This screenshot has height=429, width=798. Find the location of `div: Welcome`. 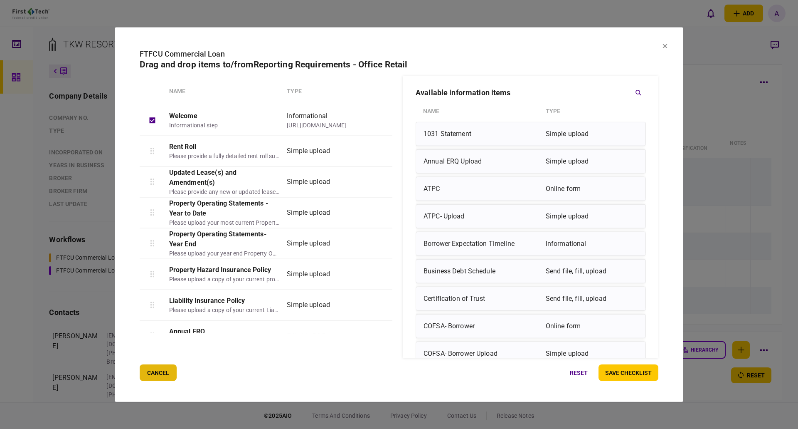

div: Welcome is located at coordinates (225, 116).